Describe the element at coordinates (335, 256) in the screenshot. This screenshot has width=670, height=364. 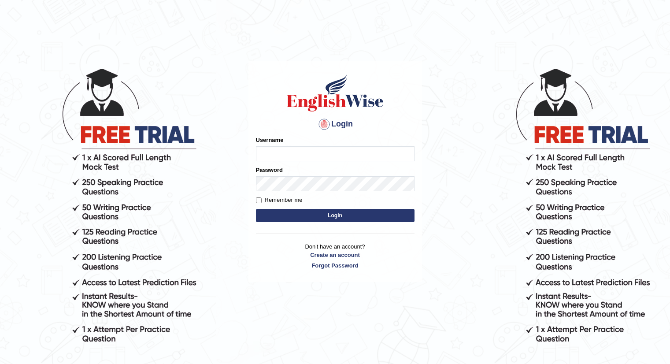
I see `p: Don't have an account?` at that location.